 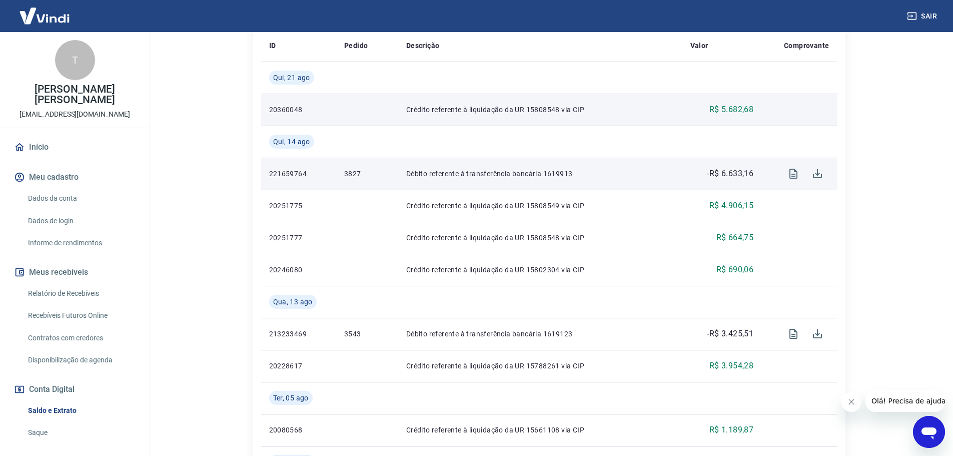 I want to click on a: Dados de login, so click(x=81, y=221).